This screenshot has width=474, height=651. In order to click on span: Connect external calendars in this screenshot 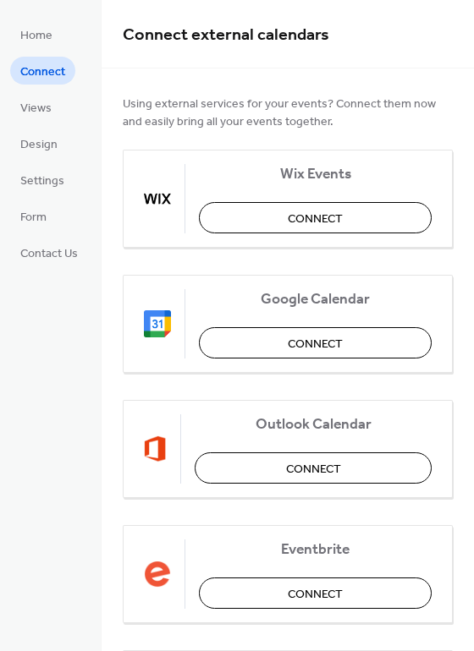, I will do `click(226, 35)`.